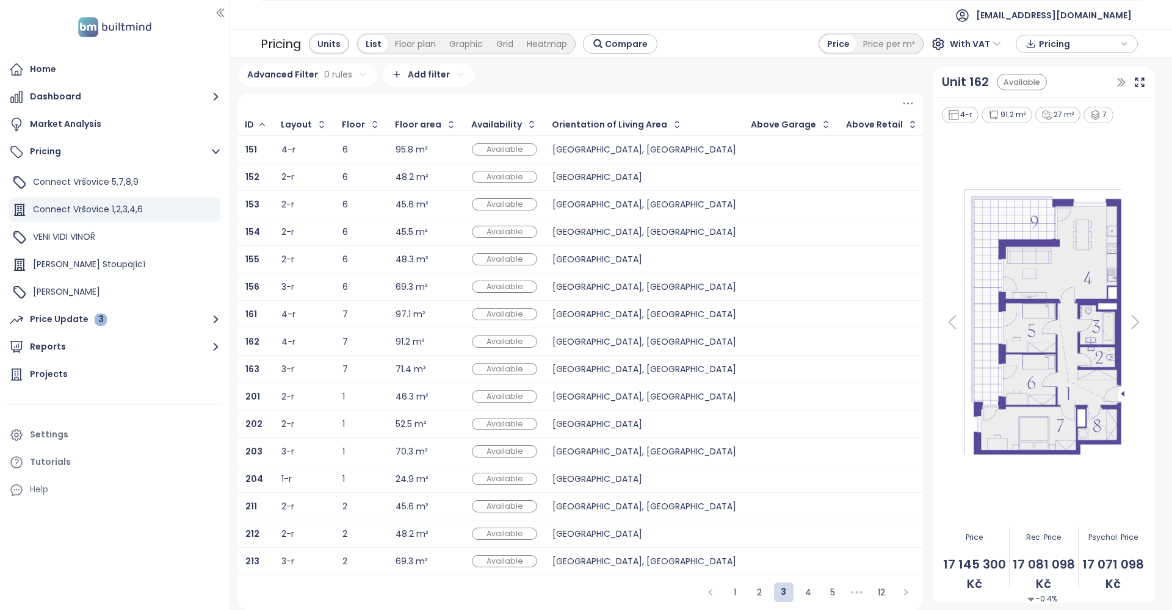  Describe the element at coordinates (410, 314) in the screenshot. I see `div: 97.1 m²` at that location.